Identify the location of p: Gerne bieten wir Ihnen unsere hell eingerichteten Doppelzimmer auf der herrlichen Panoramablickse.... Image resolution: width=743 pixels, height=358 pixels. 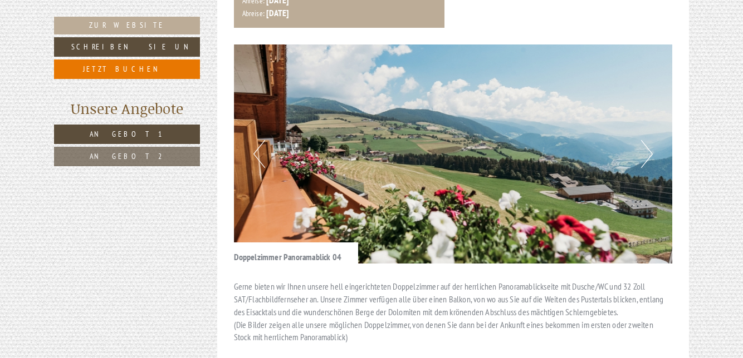
(453, 312).